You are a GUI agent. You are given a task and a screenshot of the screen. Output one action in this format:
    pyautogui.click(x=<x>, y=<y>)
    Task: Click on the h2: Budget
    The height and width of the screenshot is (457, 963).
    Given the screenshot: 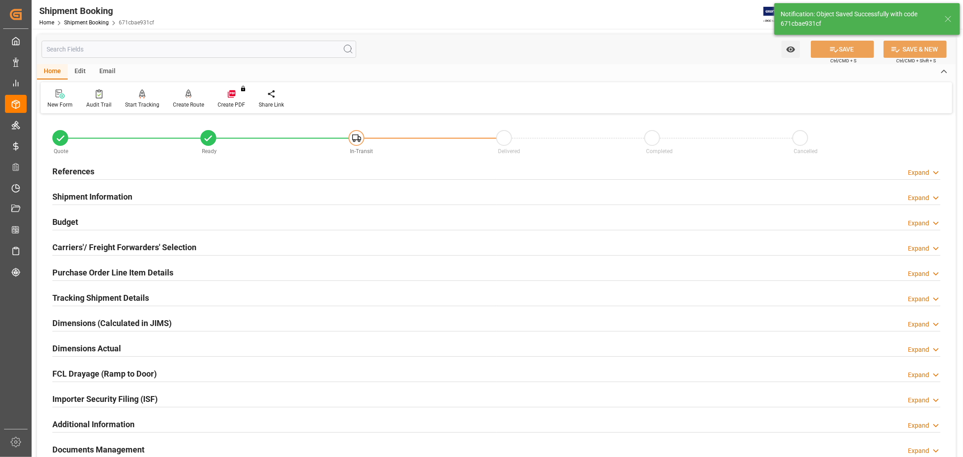 What is the action you would take?
    pyautogui.click(x=65, y=222)
    